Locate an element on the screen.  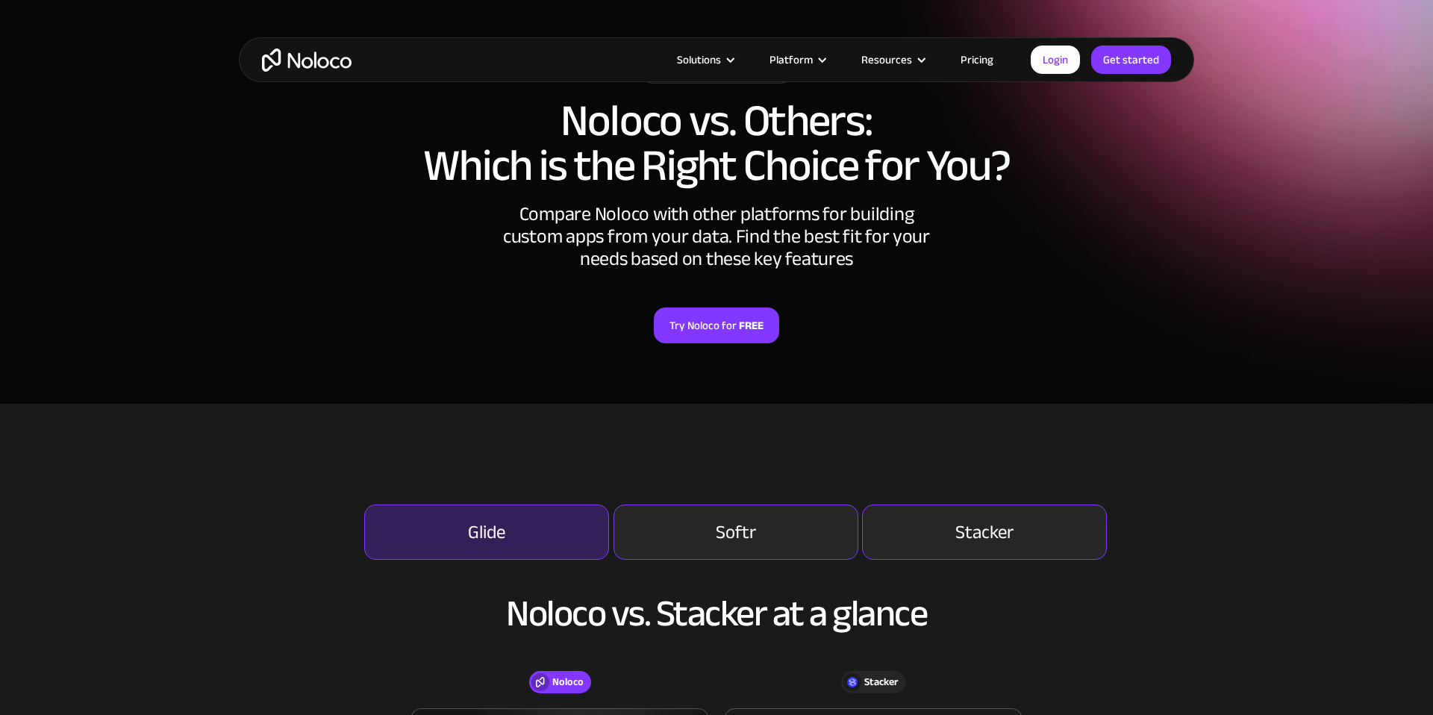
div: Glide is located at coordinates (487, 532).